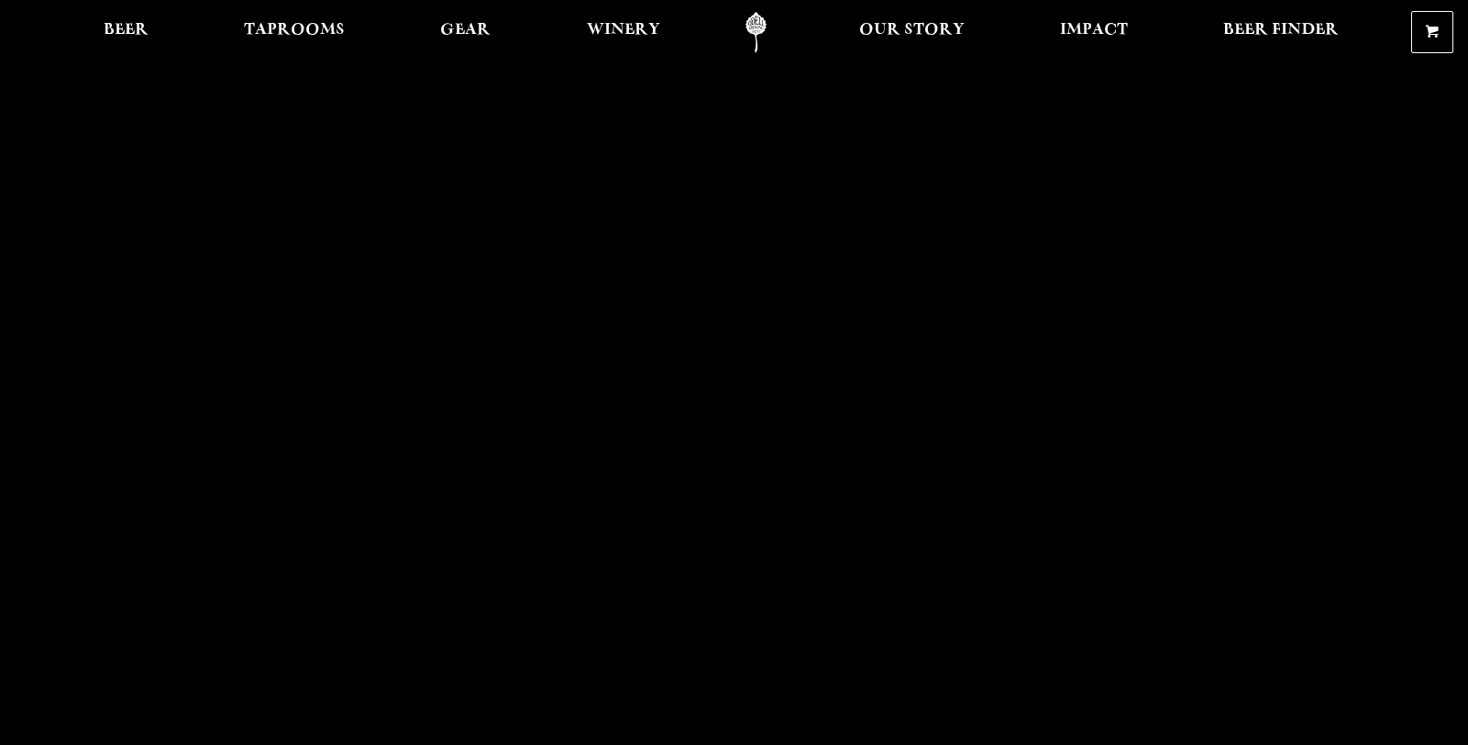 The width and height of the screenshot is (1468, 745). I want to click on span: Taprooms, so click(294, 30).